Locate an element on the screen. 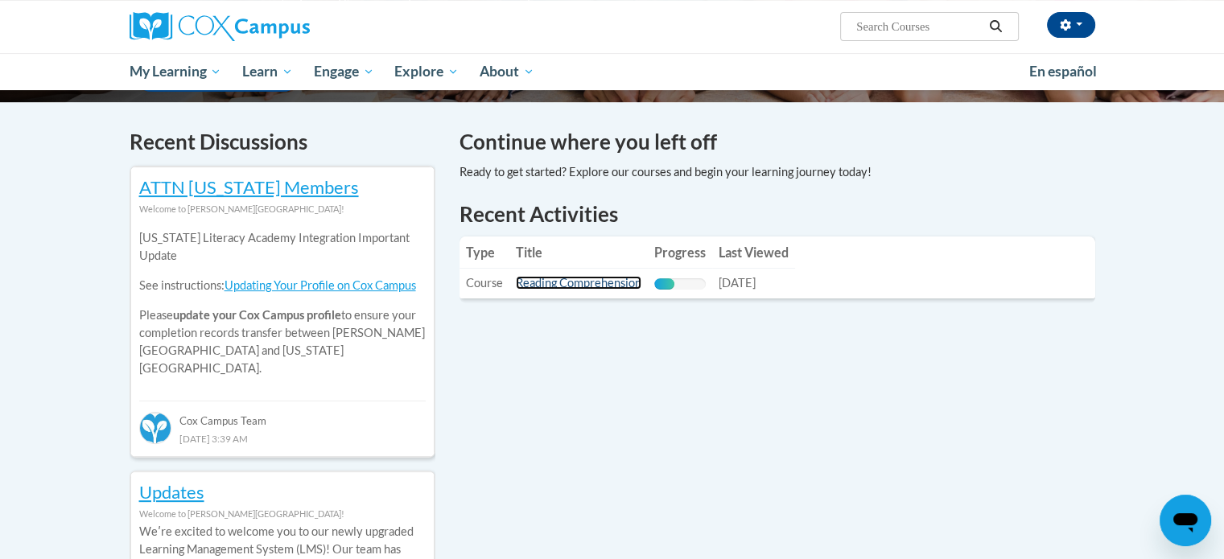  th: Type is located at coordinates (484, 253).